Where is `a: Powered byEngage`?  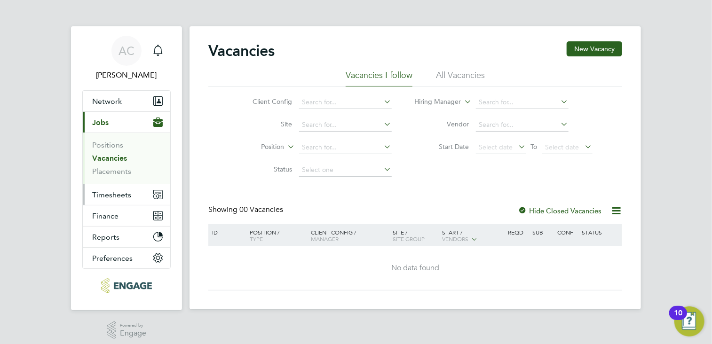
a: Powered byEngage is located at coordinates (126, 330).